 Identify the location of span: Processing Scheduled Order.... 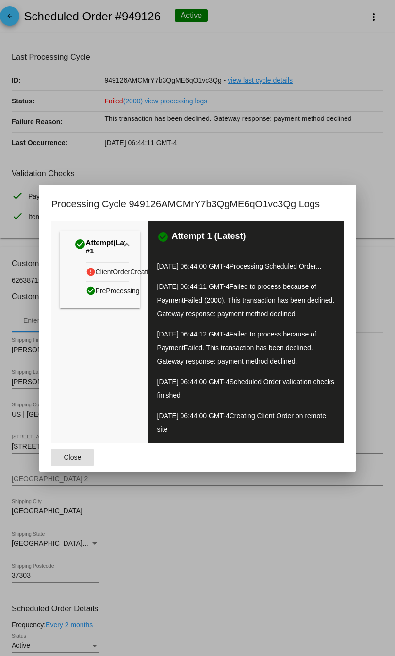
(276, 266).